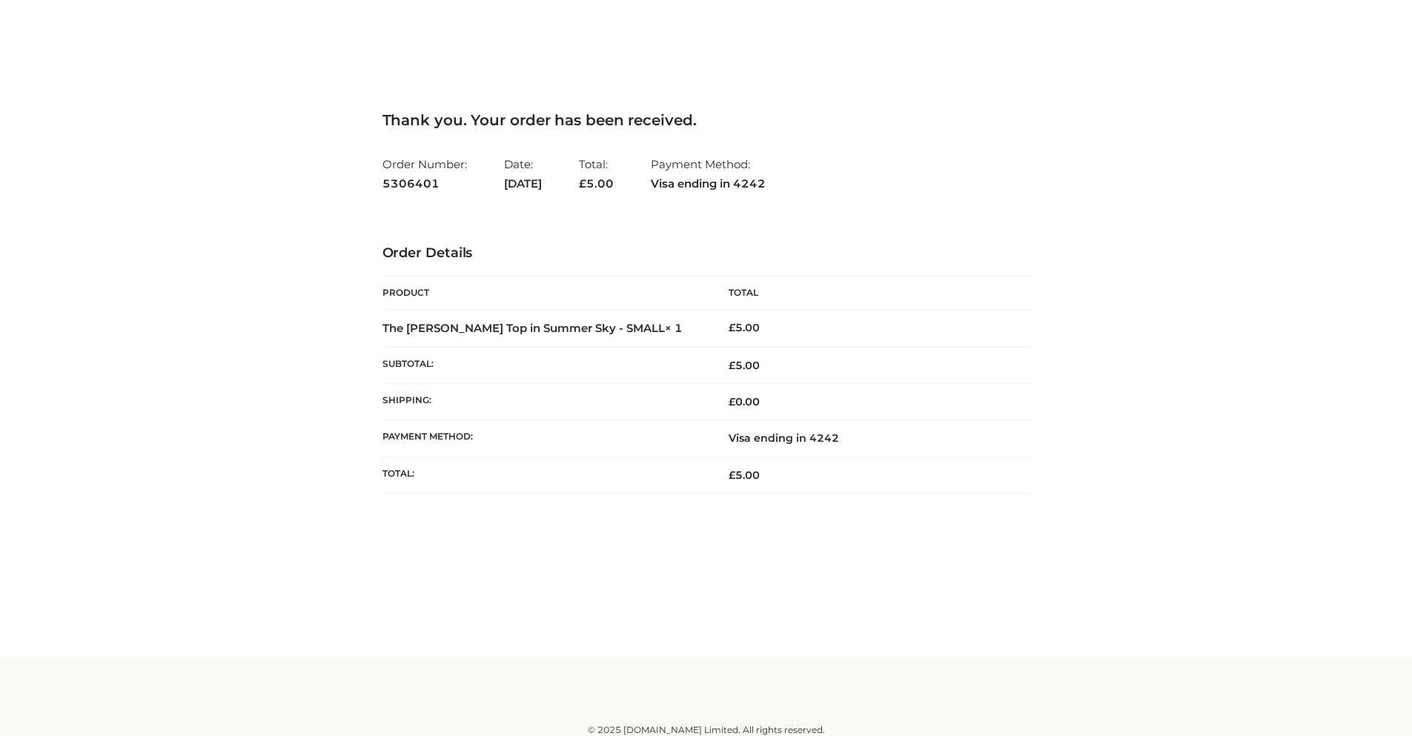  What do you see at coordinates (425, 173) in the screenshot?
I see `li: Order Number:` at bounding box center [425, 173].